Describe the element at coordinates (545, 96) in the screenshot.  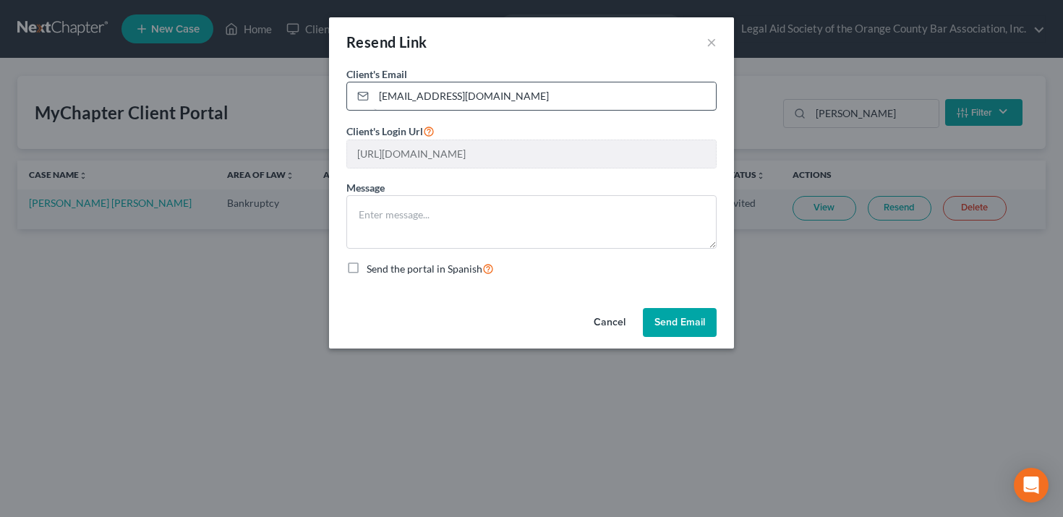
I see `input: Enter email...` at that location.